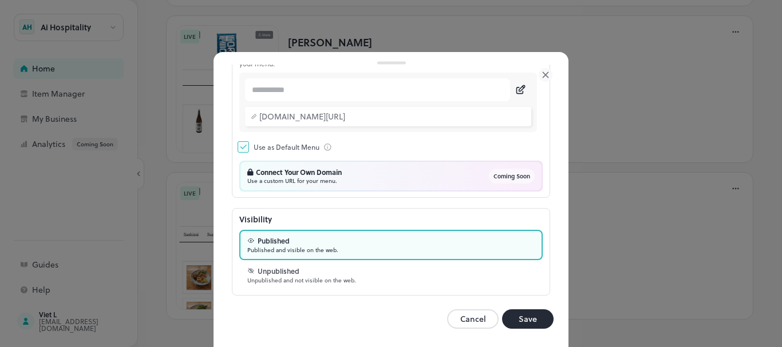 Image resolution: width=782 pixels, height=347 pixels. Describe the element at coordinates (528, 319) in the screenshot. I see `button: Save` at that location.